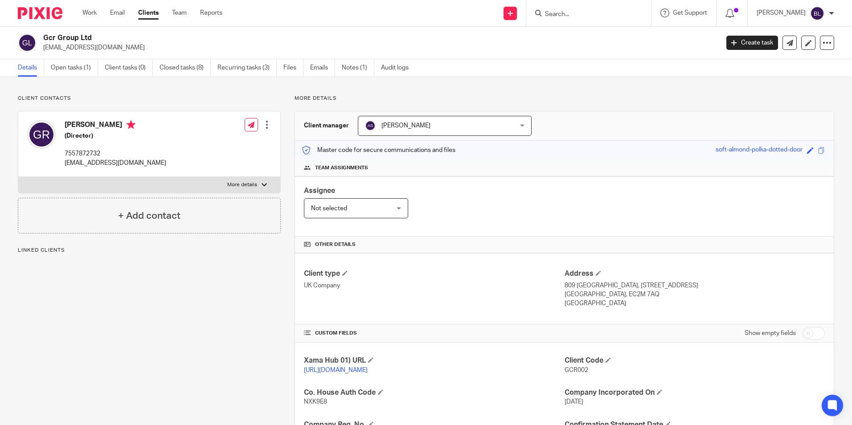  I want to click on a: Details, so click(31, 68).